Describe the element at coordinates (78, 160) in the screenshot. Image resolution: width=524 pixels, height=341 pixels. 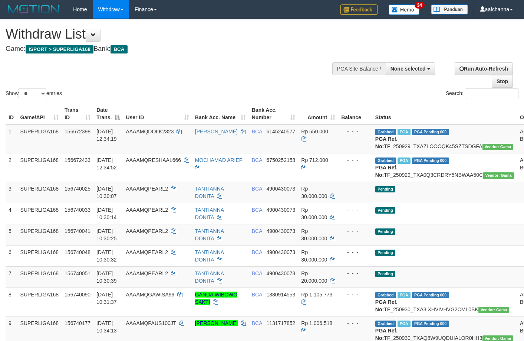
I see `span: 156672433` at that location.